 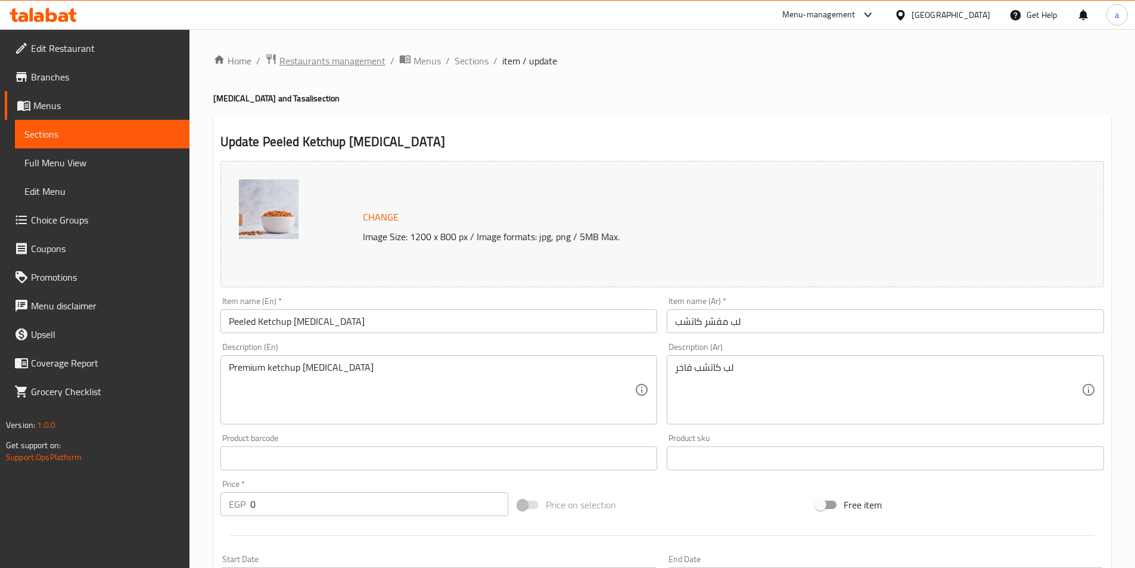 I want to click on p: Image Size: 1200 x 800 px / Image formats: jpg, png / 5MB Max., so click(x=675, y=236).